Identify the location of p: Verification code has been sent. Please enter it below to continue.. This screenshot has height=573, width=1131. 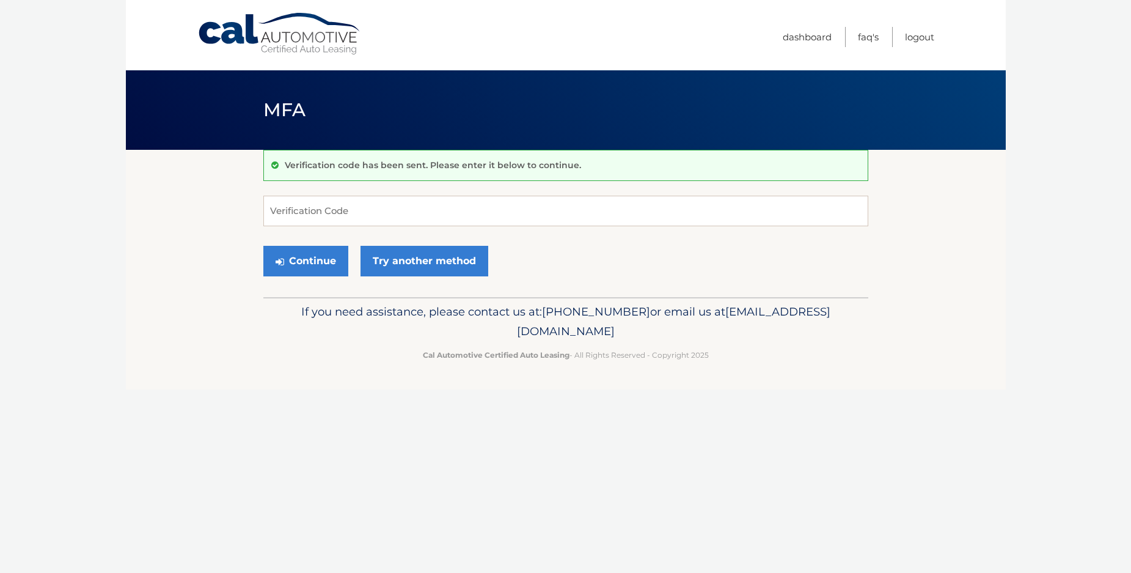
(433, 165).